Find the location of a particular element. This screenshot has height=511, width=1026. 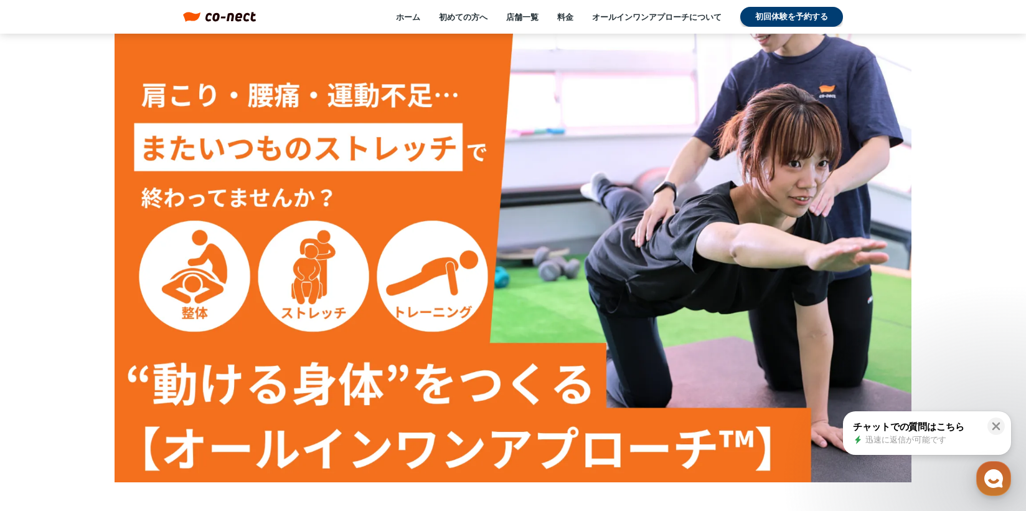

a: 店舗一覧 is located at coordinates (522, 17).